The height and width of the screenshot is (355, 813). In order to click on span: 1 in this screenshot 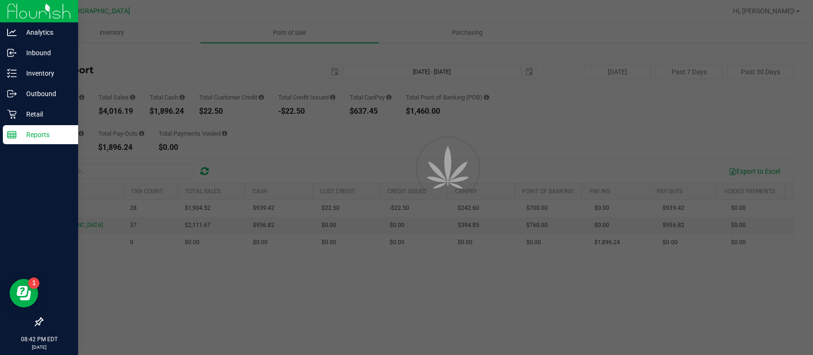, I will do `click(6, 5)`.